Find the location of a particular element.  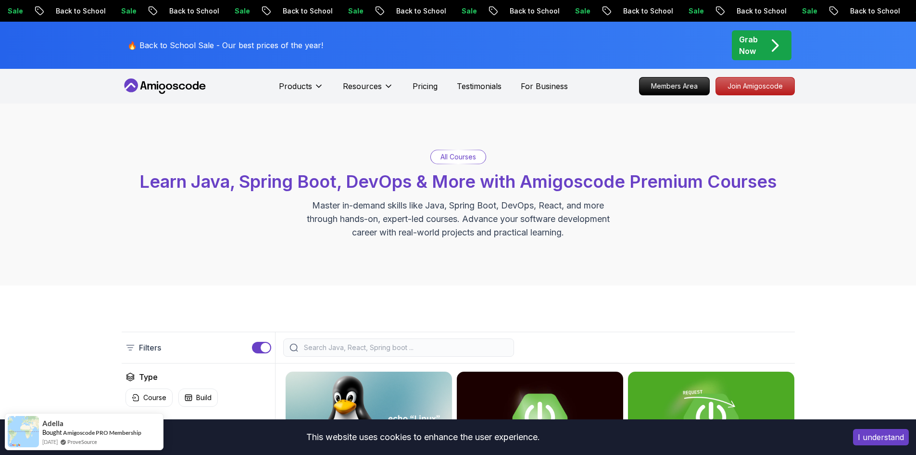

a: Amigoscode PRO Membership is located at coordinates (102, 432).